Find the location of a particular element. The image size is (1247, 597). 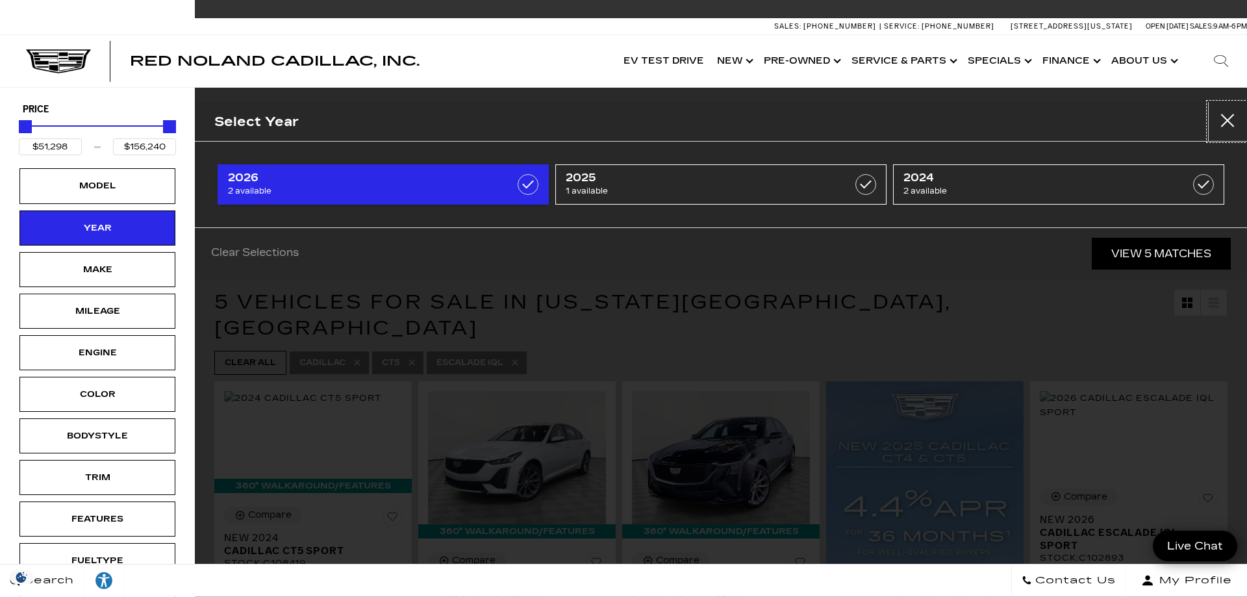

a: Red Noland Cadillac, Inc. is located at coordinates (275, 61).